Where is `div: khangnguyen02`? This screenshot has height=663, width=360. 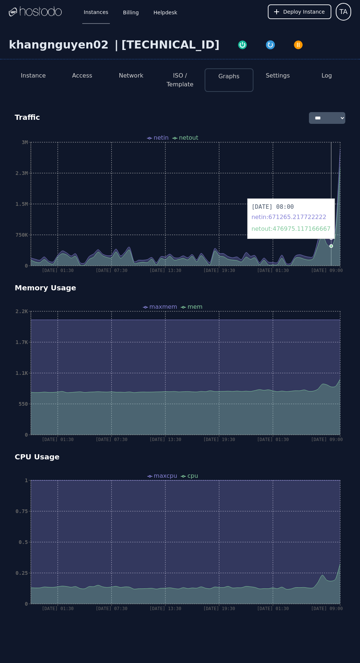
div: khangnguyen02 is located at coordinates (60, 46).